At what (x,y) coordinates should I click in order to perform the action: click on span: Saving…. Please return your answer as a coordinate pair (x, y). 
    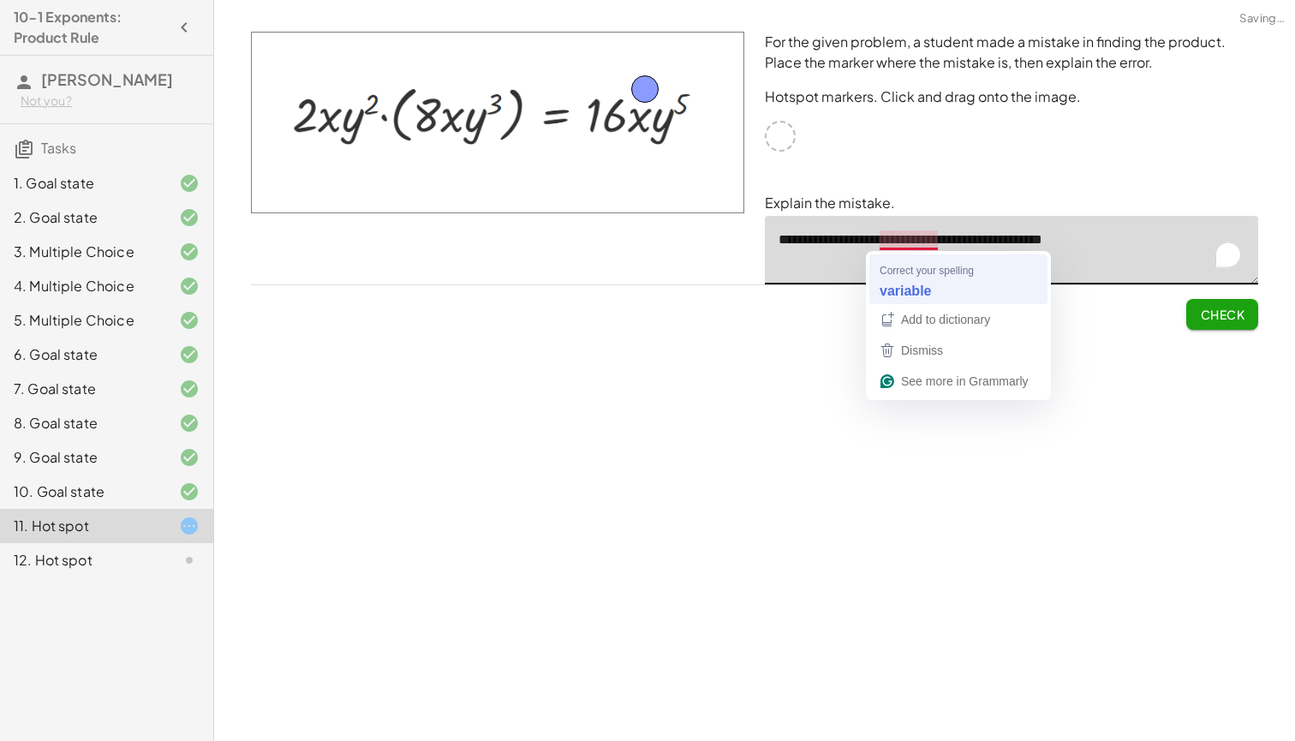
    Looking at the image, I should click on (1261, 19).